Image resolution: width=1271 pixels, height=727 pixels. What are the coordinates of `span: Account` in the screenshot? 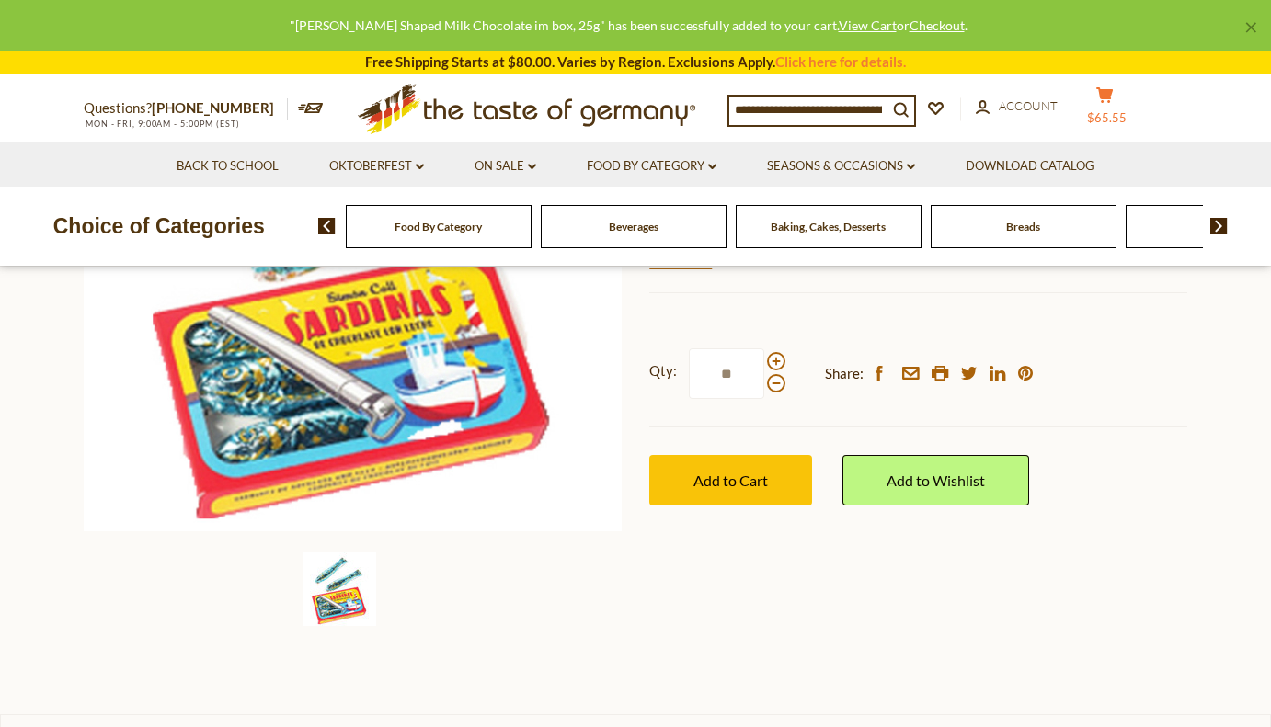 It's located at (1028, 106).